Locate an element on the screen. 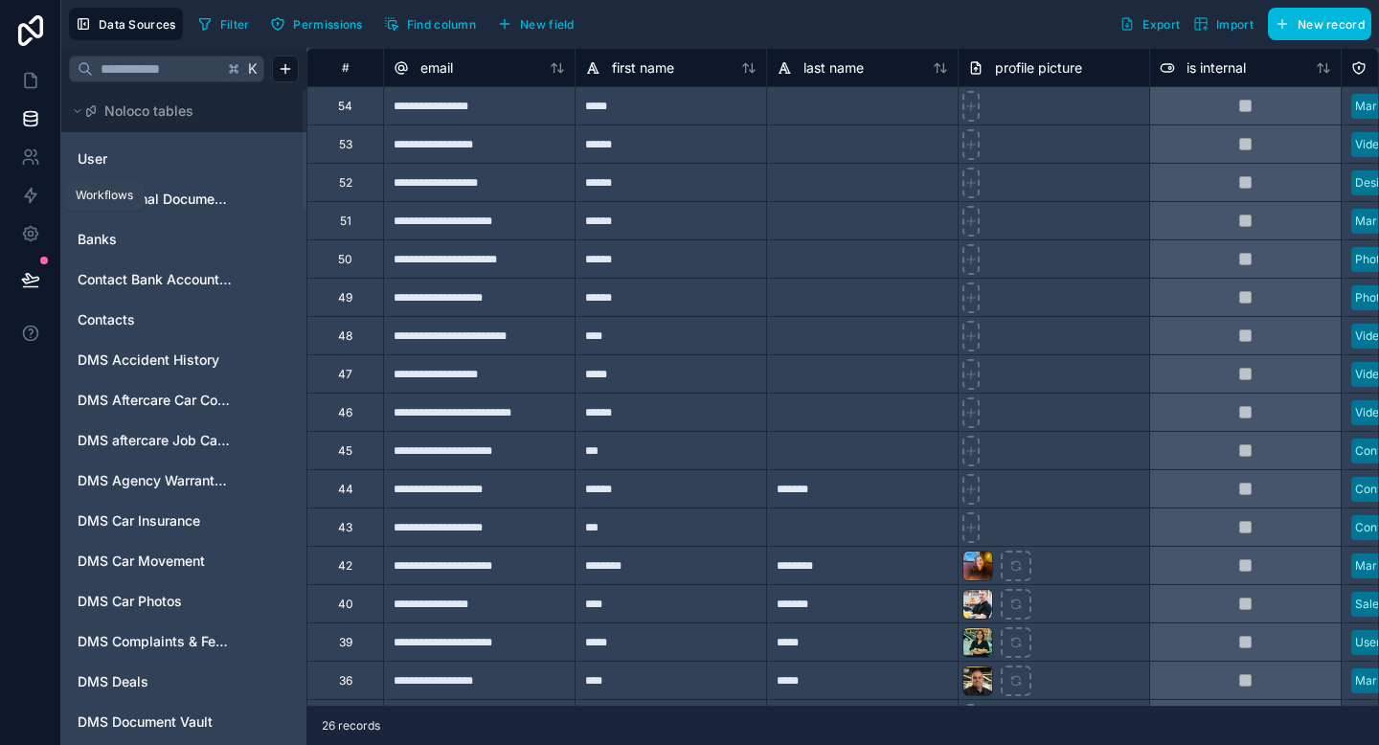  div: 49 is located at coordinates (345, 298).